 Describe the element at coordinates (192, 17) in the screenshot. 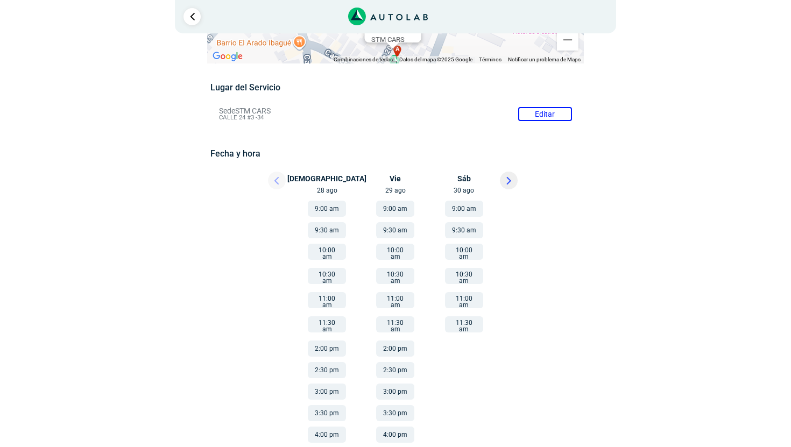

I see `a: Ir al paso anterior` at that location.